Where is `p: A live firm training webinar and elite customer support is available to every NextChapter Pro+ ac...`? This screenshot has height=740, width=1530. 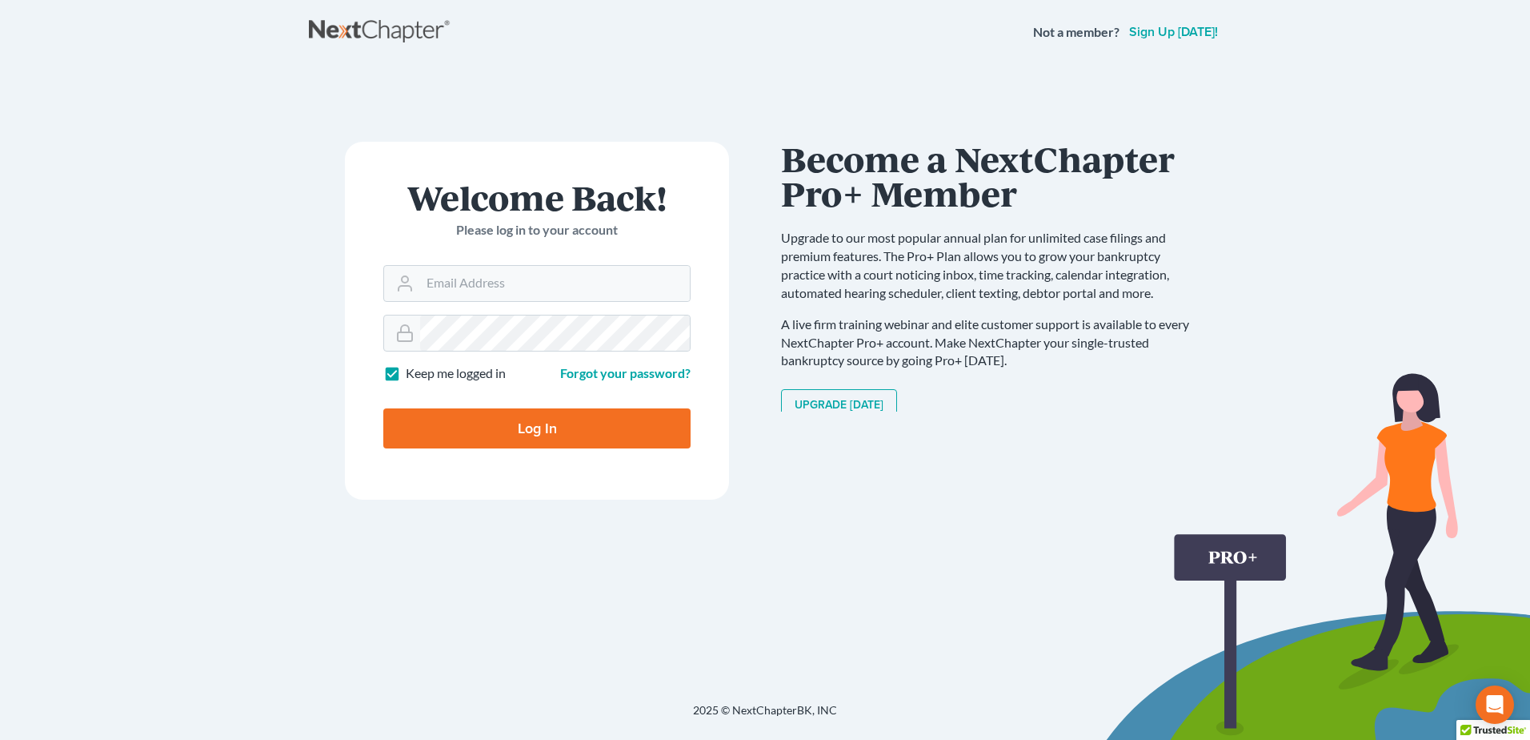 p: A live firm training webinar and elite customer support is available to every NextChapter Pro+ ac... is located at coordinates (993, 343).